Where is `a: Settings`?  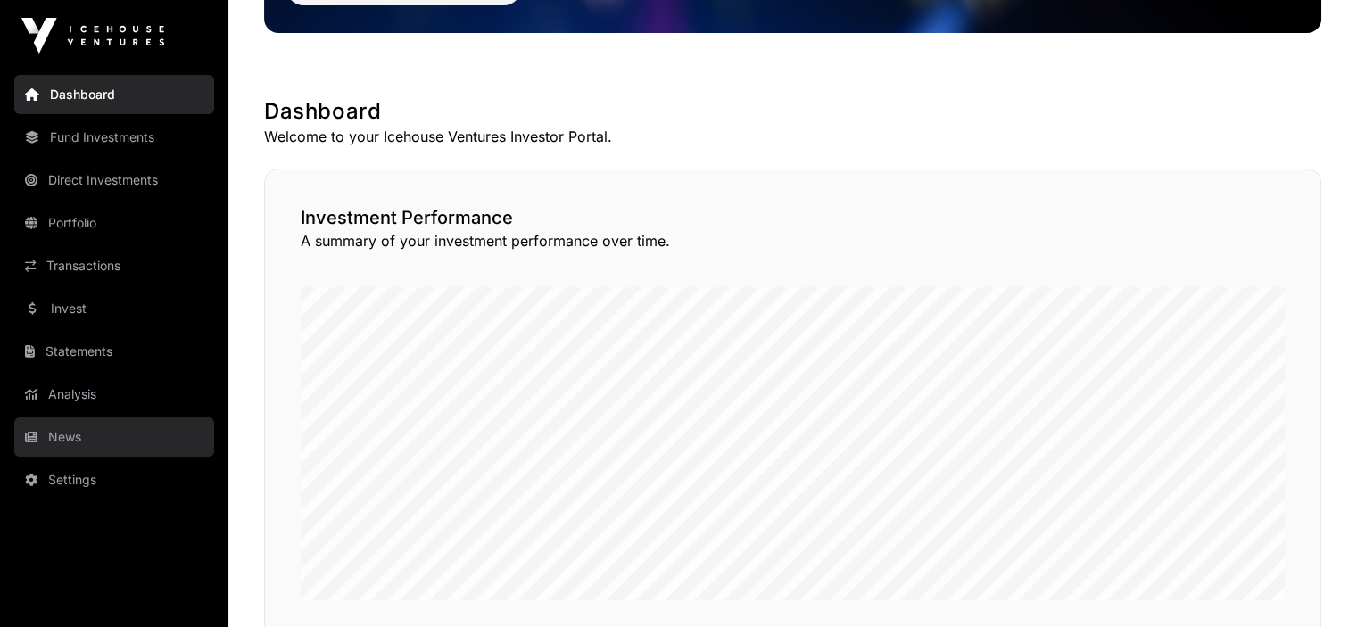 a: Settings is located at coordinates (114, 480).